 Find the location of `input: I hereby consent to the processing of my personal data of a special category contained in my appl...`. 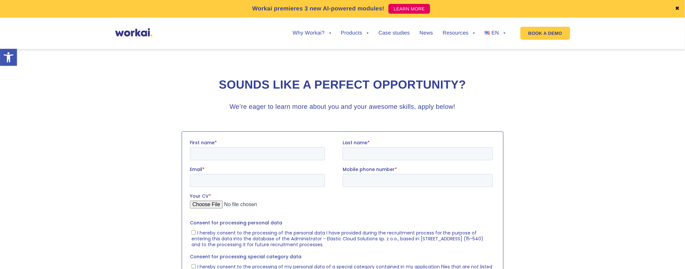

input: I hereby consent to the processing of my personal data of a special category contained in my appl... is located at coordinates (4, 127).